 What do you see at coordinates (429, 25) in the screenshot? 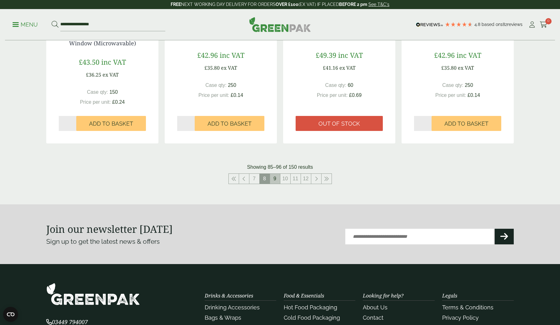
I see `img: REVIEWS.io` at bounding box center [429, 25].